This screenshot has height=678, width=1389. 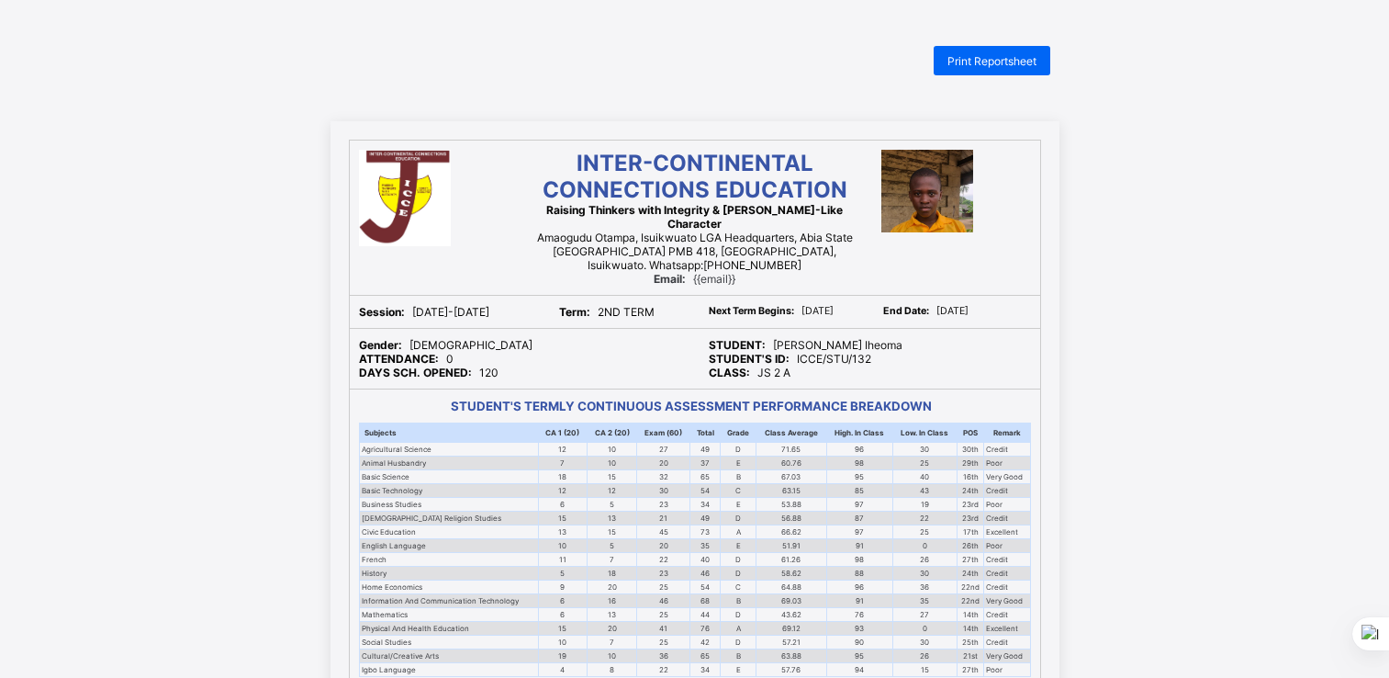 What do you see at coordinates (791, 642) in the screenshot?
I see `td: 57.21` at bounding box center [791, 642].